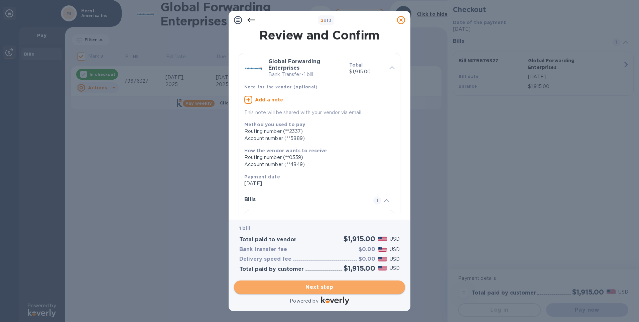  What do you see at coordinates (306, 74) in the screenshot?
I see `p: Bank Transfer • 1 bill` at bounding box center [306, 74].